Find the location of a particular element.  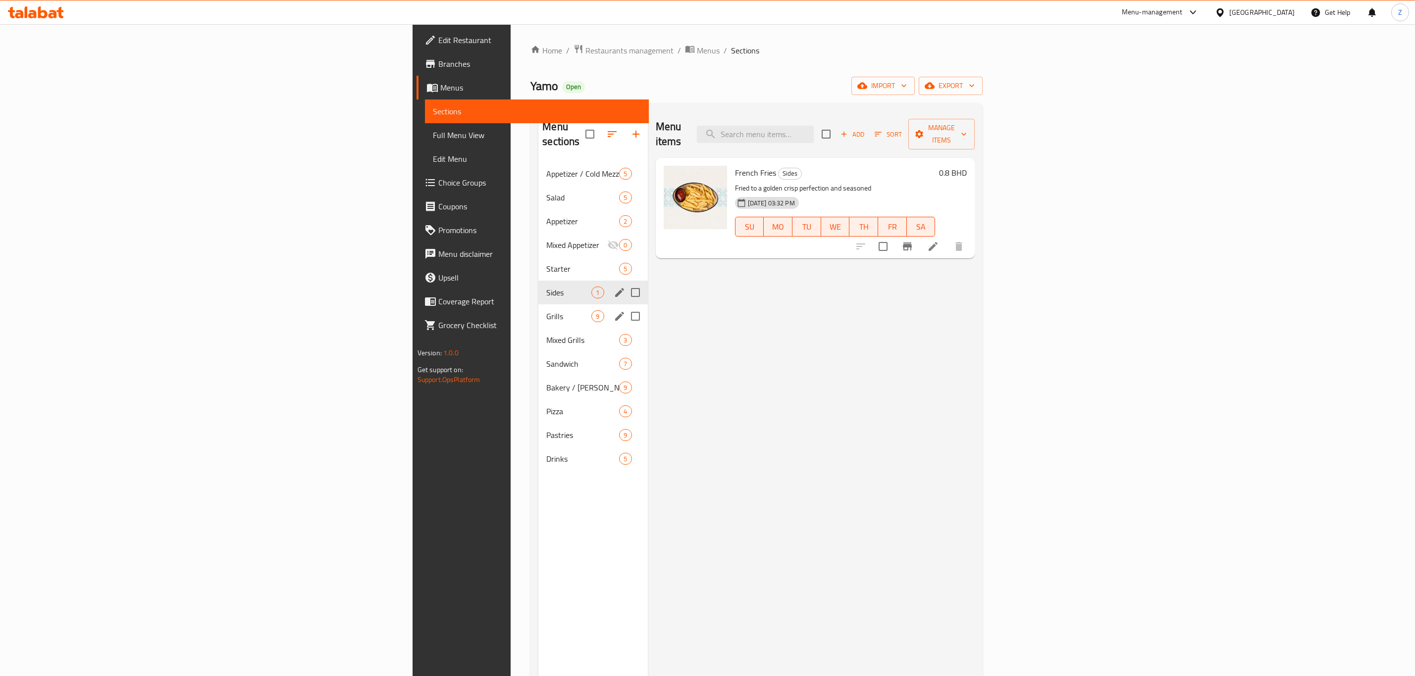

span: TU is located at coordinates (807, 227).